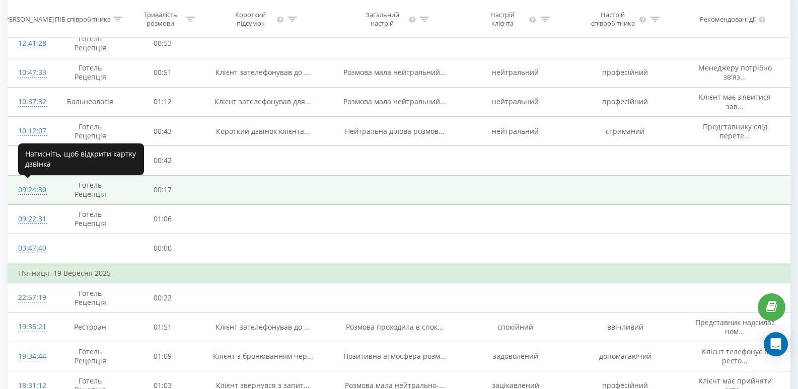 The image size is (798, 389). What do you see at coordinates (30, 356) in the screenshot?
I see `div: 19:34:44` at bounding box center [30, 356].